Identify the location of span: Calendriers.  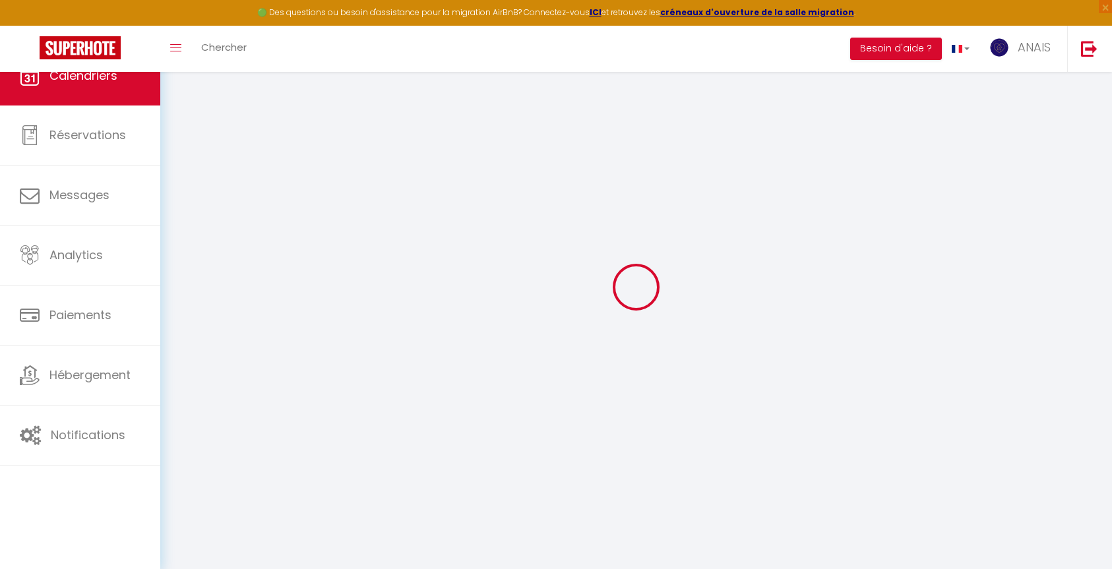
(83, 75).